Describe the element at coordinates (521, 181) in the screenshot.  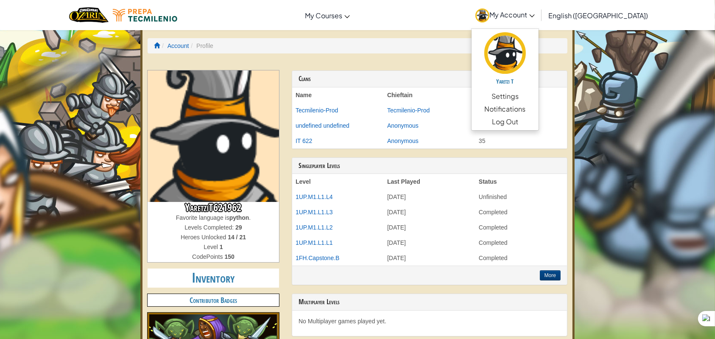
I see `th: Status` at that location.